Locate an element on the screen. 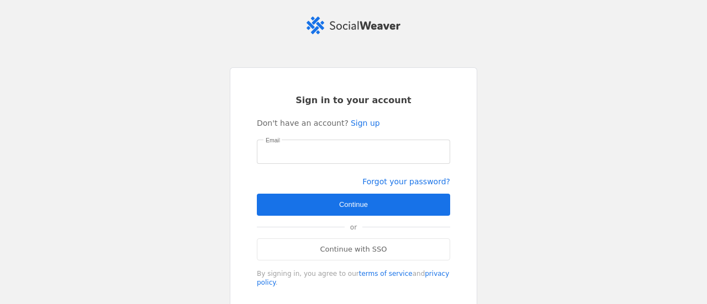 This screenshot has height=304, width=707. span: Continue is located at coordinates (353, 205).